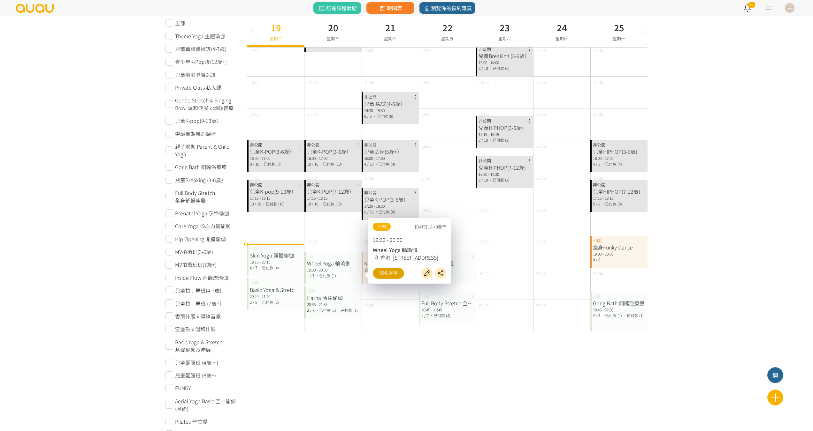 The image size is (813, 431). What do you see at coordinates (561, 38) in the screenshot?
I see `span: 星期日` at bounding box center [561, 38].